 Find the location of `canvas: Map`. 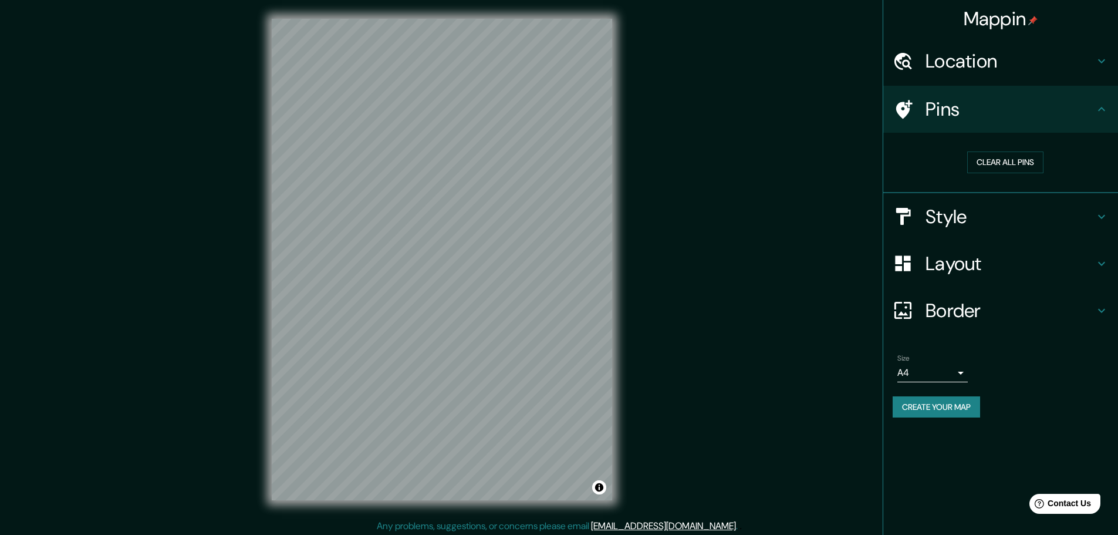

canvas: Map is located at coordinates (442, 259).